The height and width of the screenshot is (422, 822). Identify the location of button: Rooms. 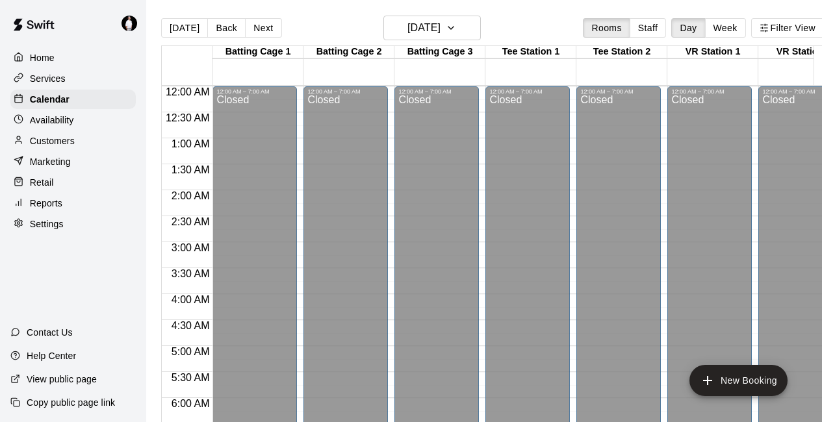
(606, 28).